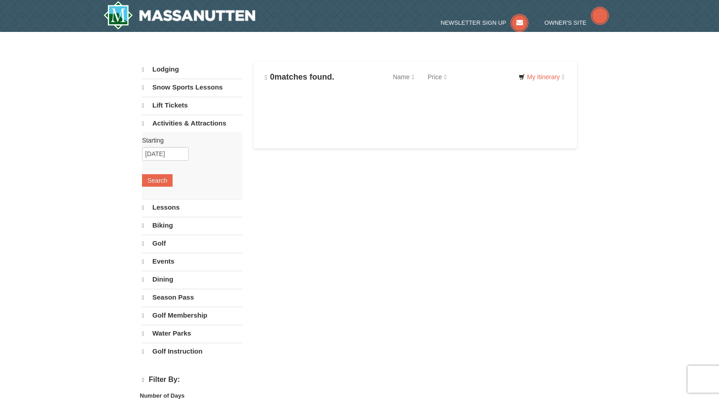 This screenshot has width=719, height=399. I want to click on a: Lessons, so click(192, 207).